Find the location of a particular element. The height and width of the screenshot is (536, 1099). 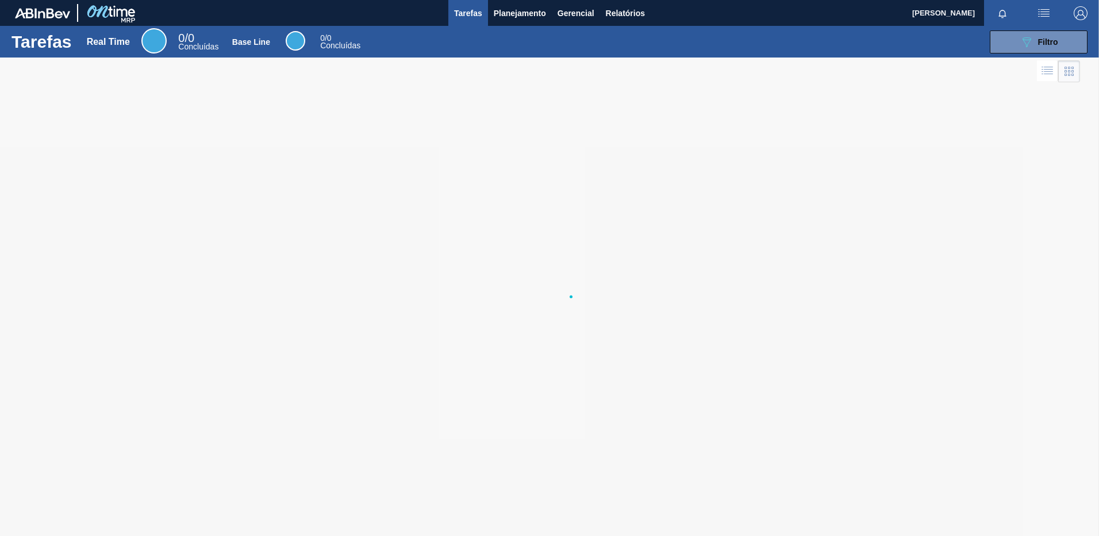

span: Filtro is located at coordinates (1048, 42).